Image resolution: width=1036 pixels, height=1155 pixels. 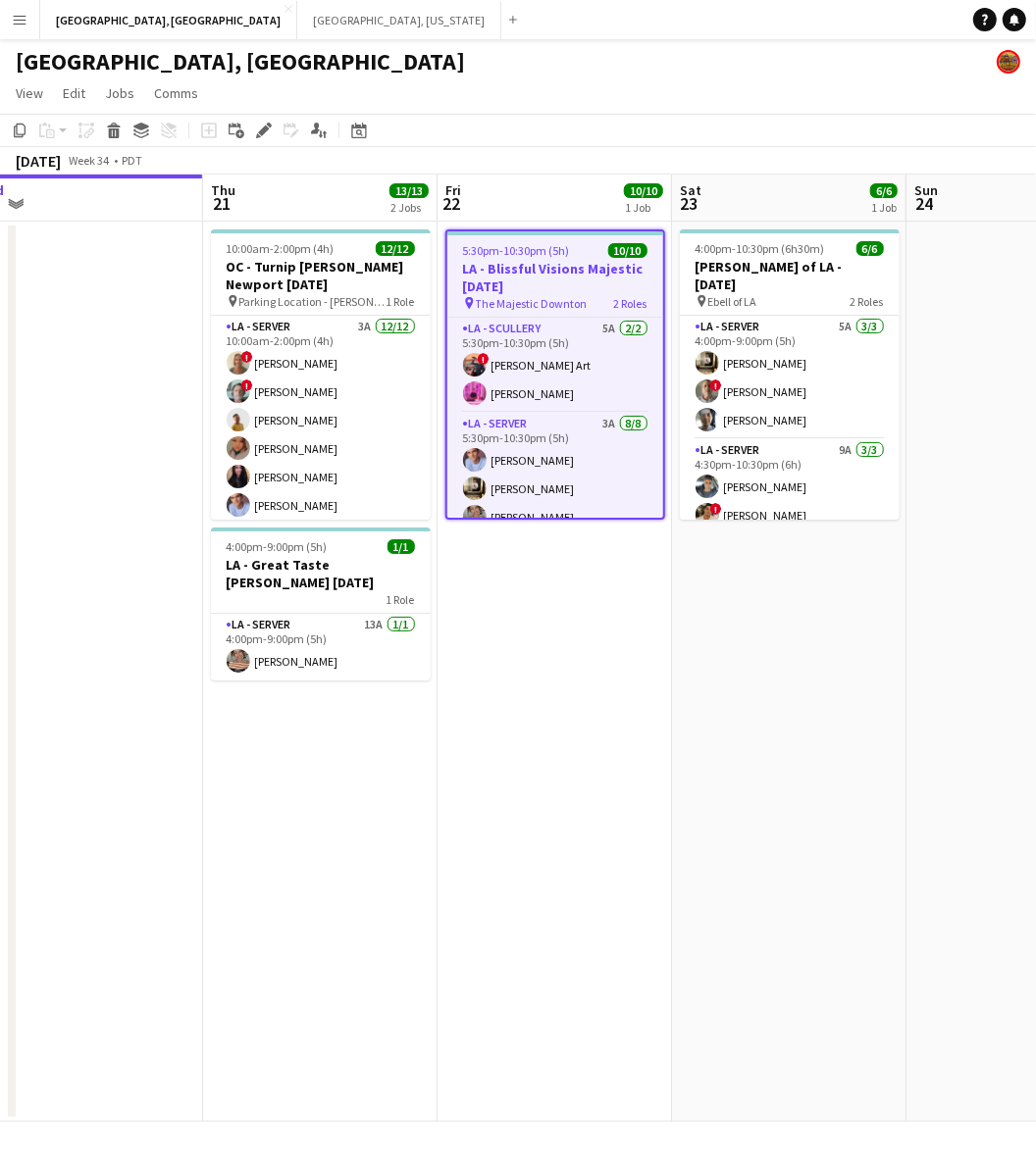 What do you see at coordinates (760, 248) in the screenshot?
I see `span: 4:00pm-10:30pm (6h30m)` at bounding box center [760, 248].